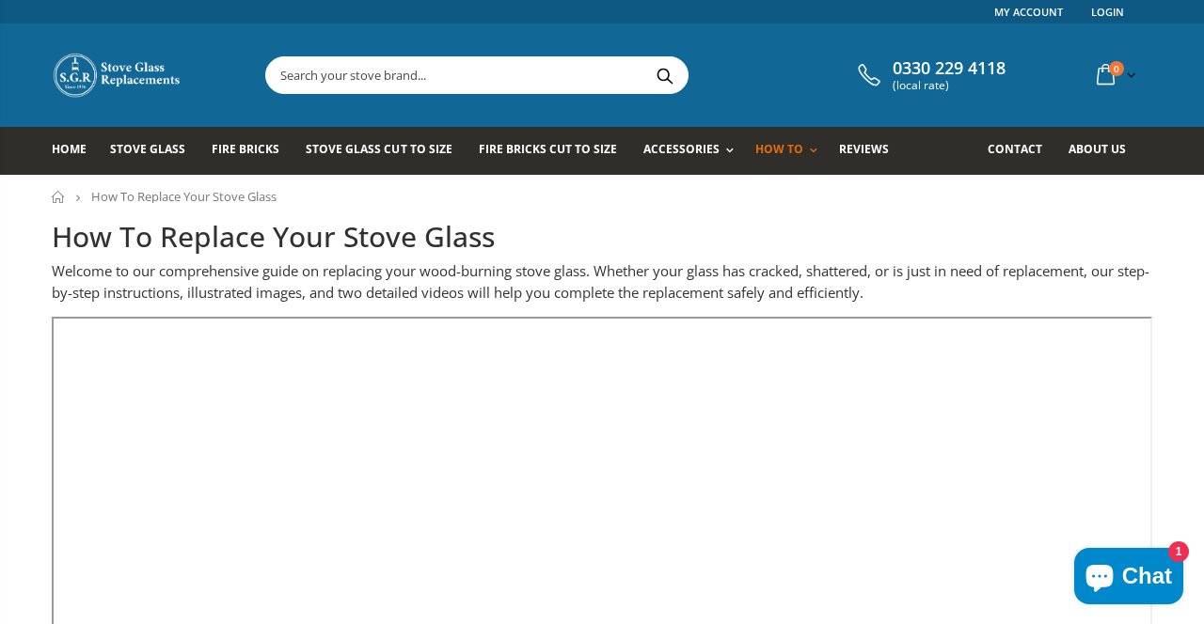 The width and height of the screenshot is (1204, 624). I want to click on span: Stove Glass, so click(148, 149).